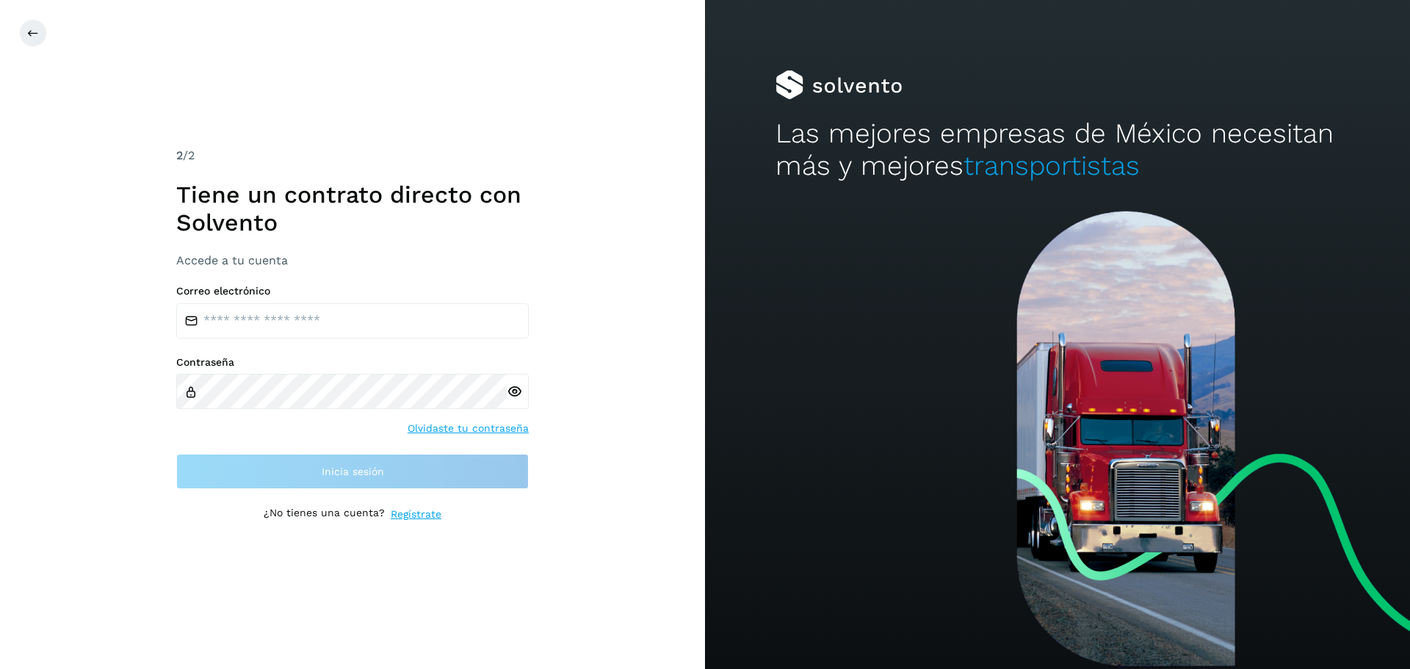 This screenshot has height=669, width=1410. I want to click on span: transportistas, so click(1052, 165).